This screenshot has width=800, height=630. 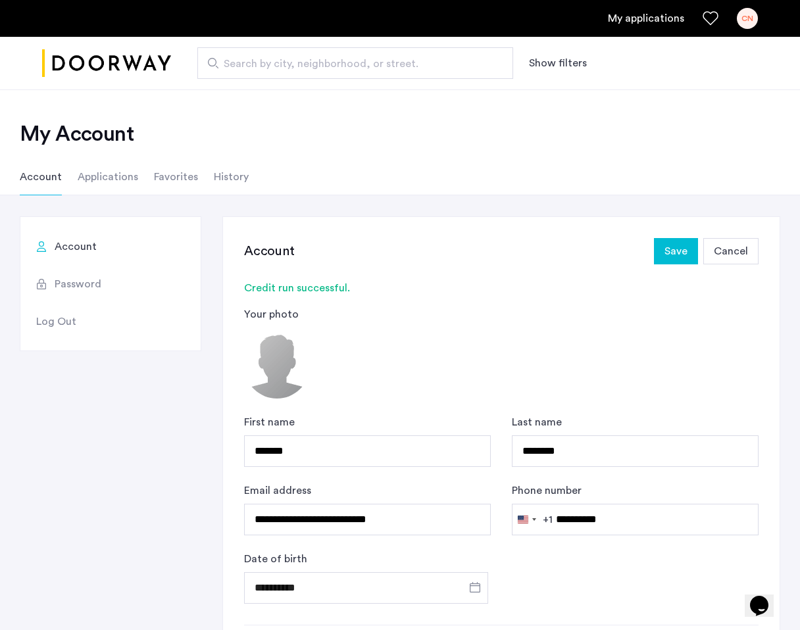 I want to click on span: Cancel, so click(x=731, y=251).